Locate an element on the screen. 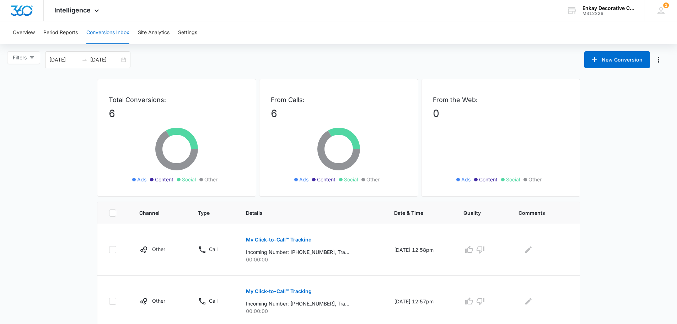  p: 0 is located at coordinates (501, 113).